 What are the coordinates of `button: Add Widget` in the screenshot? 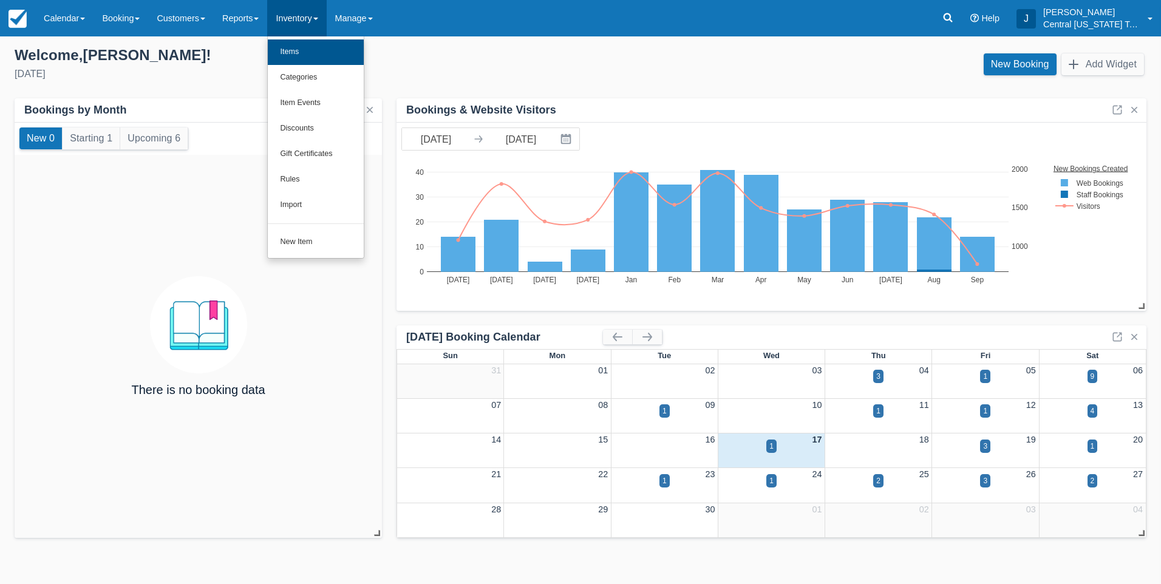 It's located at (1103, 64).